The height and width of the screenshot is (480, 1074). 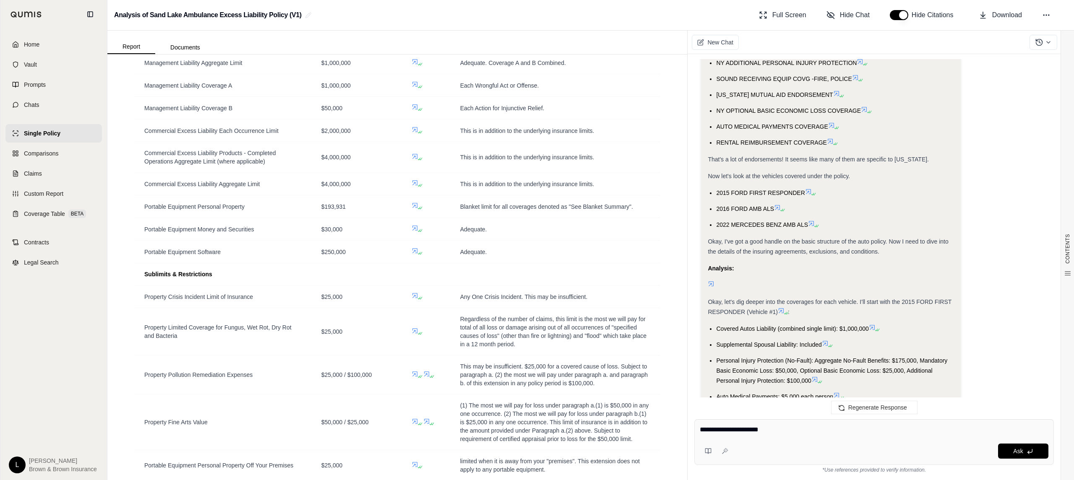 I want to click on button: Documents, so click(x=185, y=47).